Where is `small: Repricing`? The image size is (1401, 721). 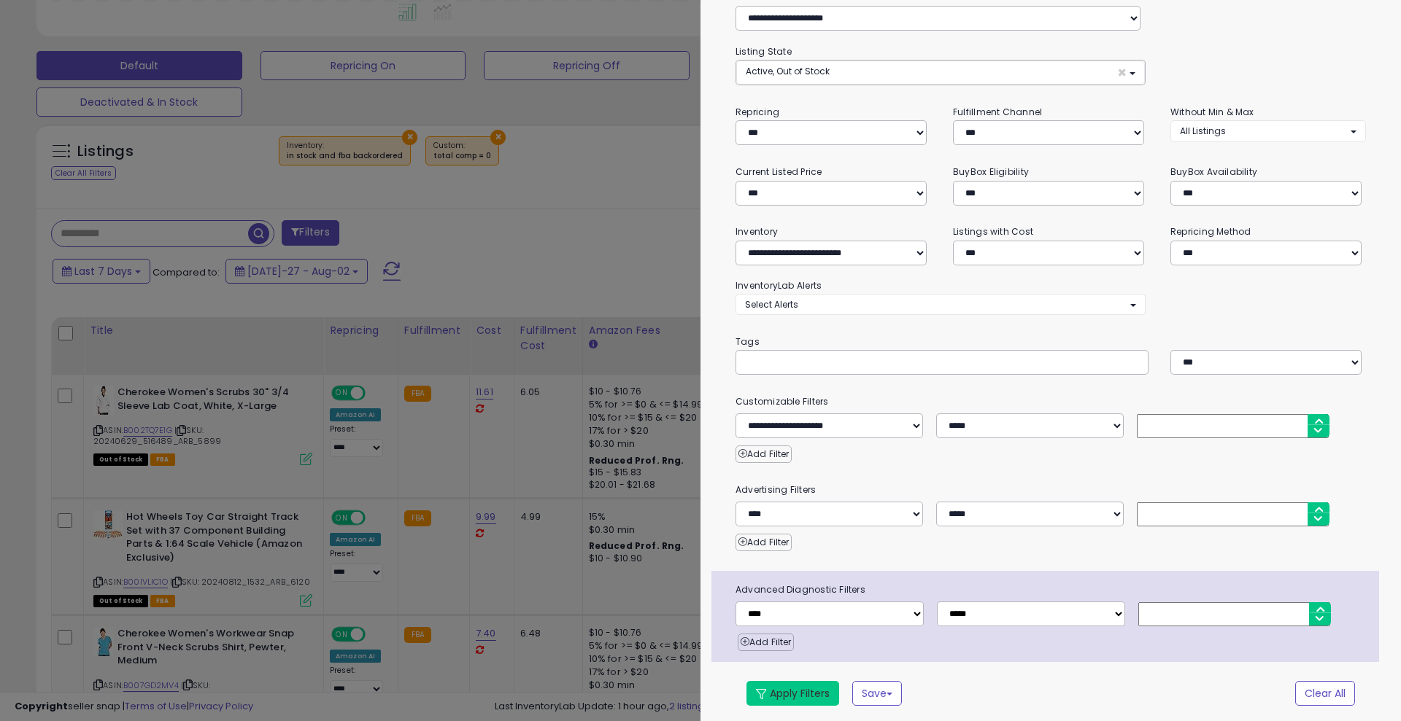 small: Repricing is located at coordinates (757, 112).